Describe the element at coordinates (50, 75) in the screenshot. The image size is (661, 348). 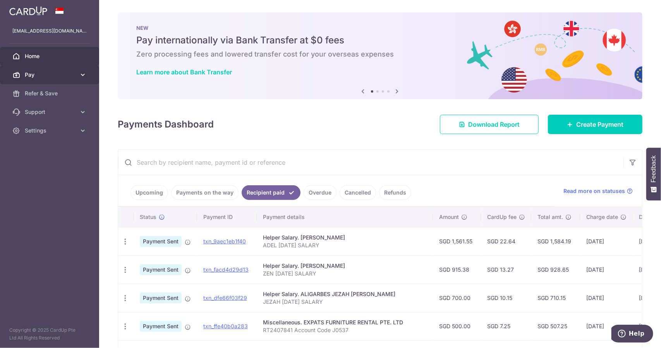
I see `span: Pay` at that location.